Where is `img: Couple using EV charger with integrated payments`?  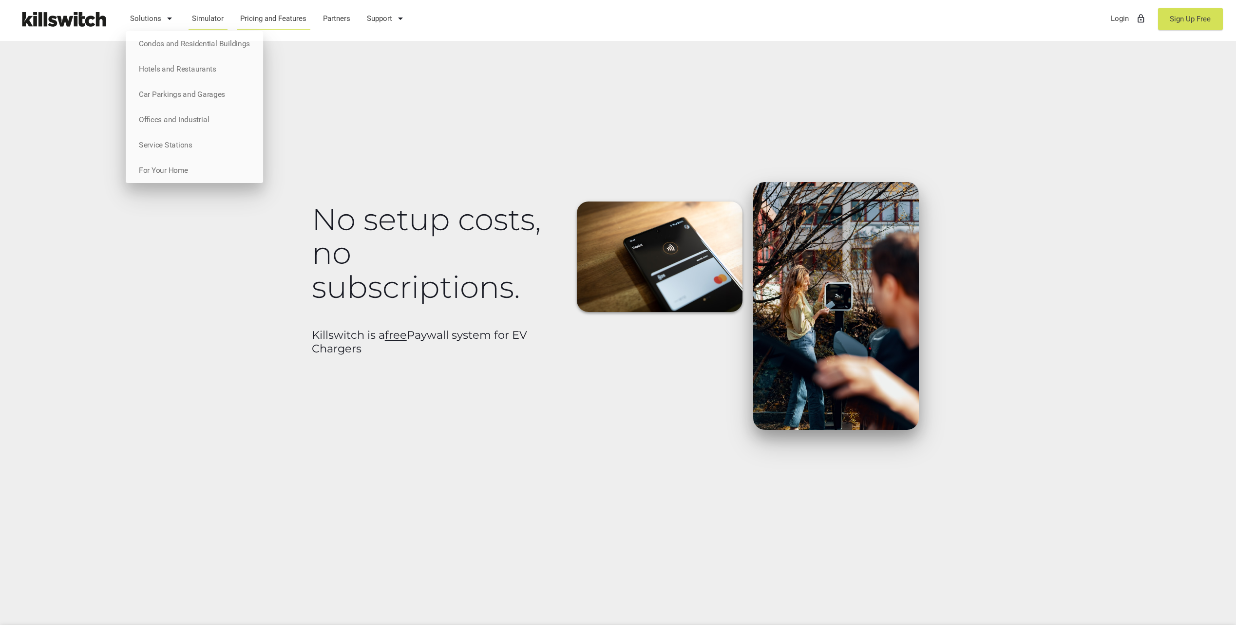 img: Couple using EV charger with integrated payments is located at coordinates (836, 306).